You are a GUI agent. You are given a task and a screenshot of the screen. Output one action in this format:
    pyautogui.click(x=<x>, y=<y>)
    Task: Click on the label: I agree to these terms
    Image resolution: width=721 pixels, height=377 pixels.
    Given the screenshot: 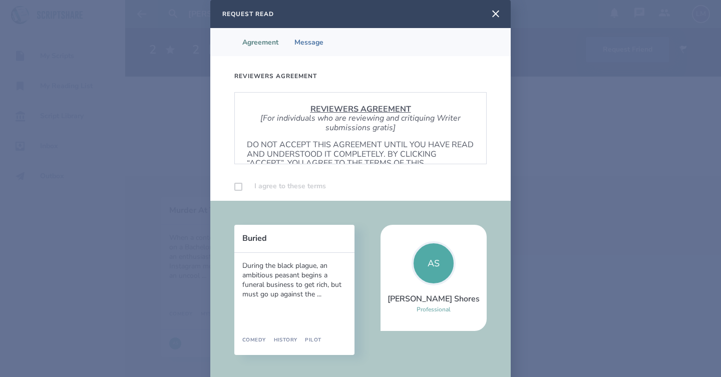 What is the action you would take?
    pyautogui.click(x=290, y=186)
    